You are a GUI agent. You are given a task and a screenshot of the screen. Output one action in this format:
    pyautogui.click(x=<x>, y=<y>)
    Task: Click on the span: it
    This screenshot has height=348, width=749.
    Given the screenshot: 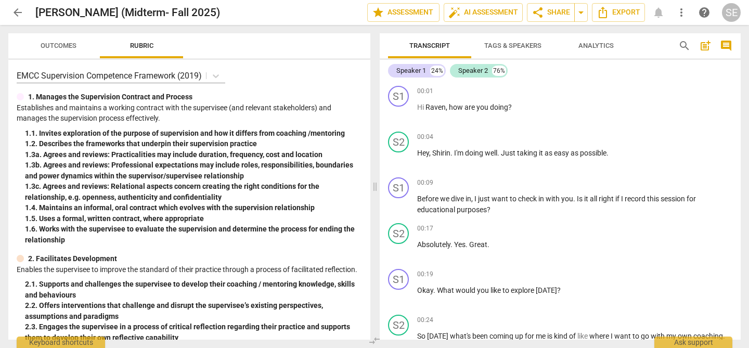 What is the action you would take?
    pyautogui.click(x=586, y=199)
    